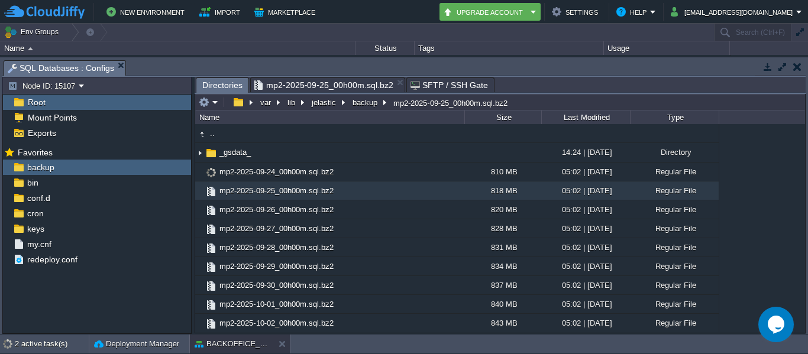 This screenshot has height=354, width=808. I want to click on a: cron, so click(35, 214).